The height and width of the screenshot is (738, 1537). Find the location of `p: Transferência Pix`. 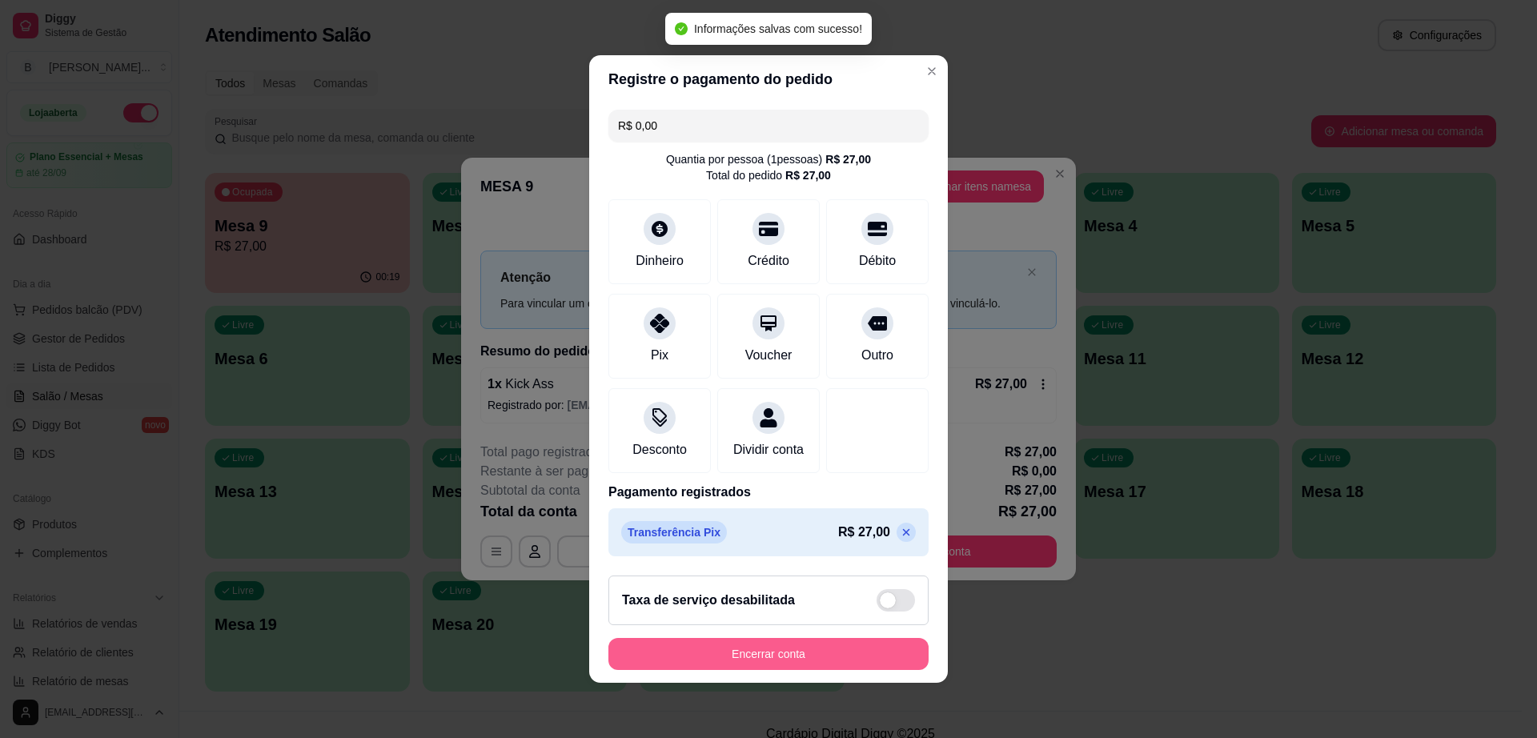

p: Transferência Pix is located at coordinates (674, 532).